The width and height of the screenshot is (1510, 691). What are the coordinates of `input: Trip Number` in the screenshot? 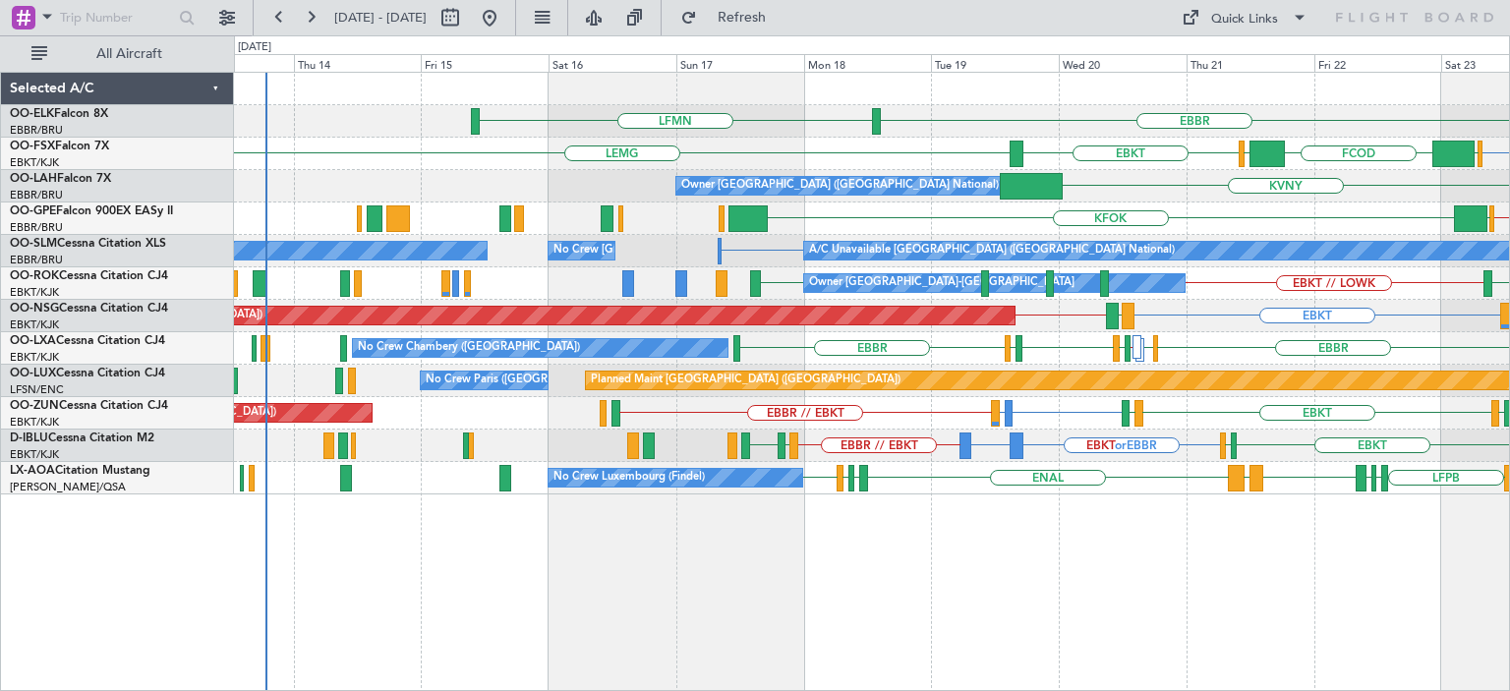 It's located at (116, 18).